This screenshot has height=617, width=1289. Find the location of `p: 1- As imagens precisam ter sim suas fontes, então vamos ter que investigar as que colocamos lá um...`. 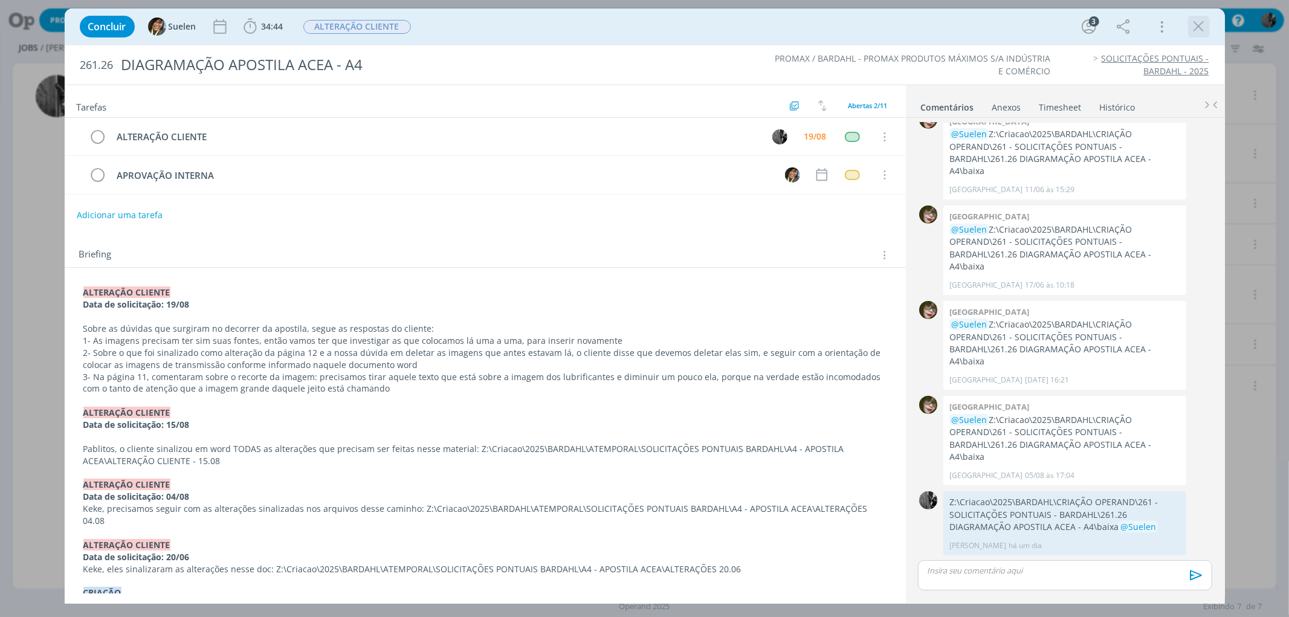

p: 1- As imagens precisam ter sim suas fontes, então vamos ter que investigar as que colocamos lá um... is located at coordinates (485, 341).